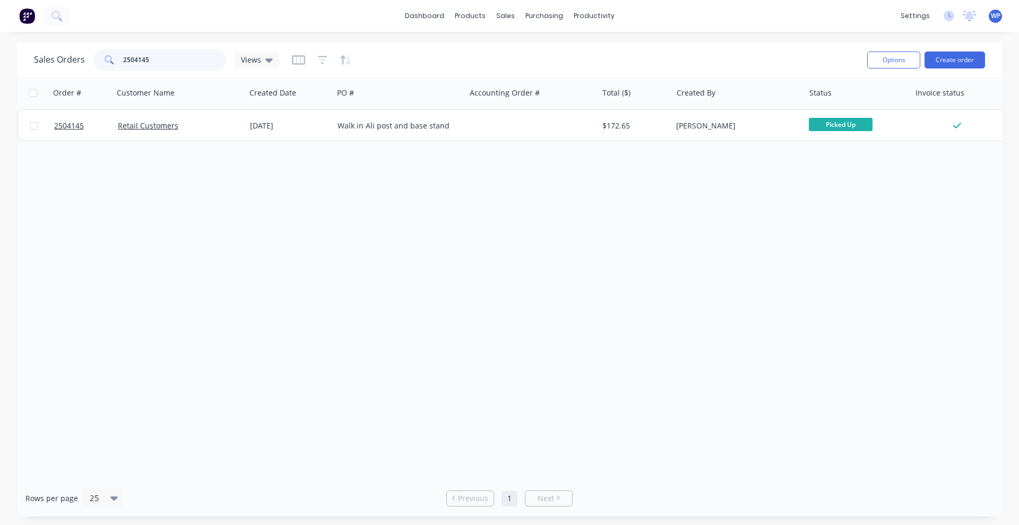  I want to click on div: Customer Name, so click(145, 93).